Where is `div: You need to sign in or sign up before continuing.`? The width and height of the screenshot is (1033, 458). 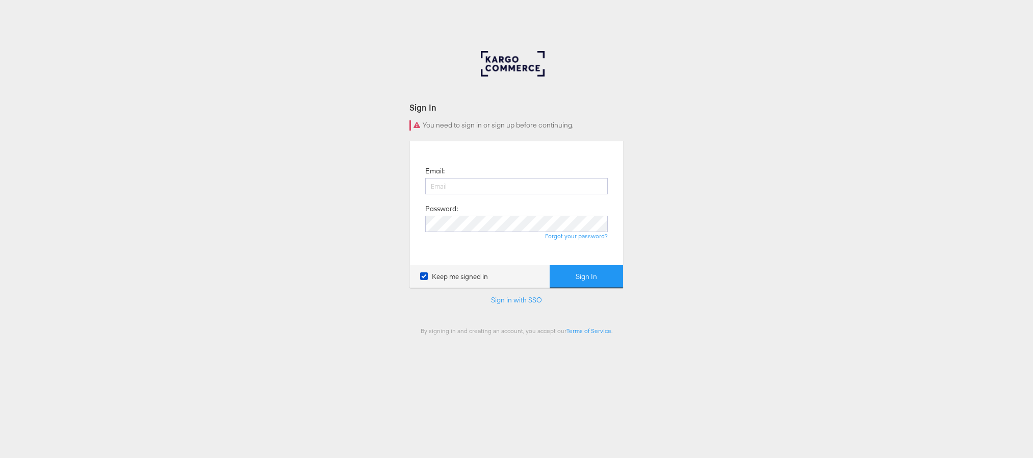 div: You need to sign in or sign up before continuing. is located at coordinates (516, 125).